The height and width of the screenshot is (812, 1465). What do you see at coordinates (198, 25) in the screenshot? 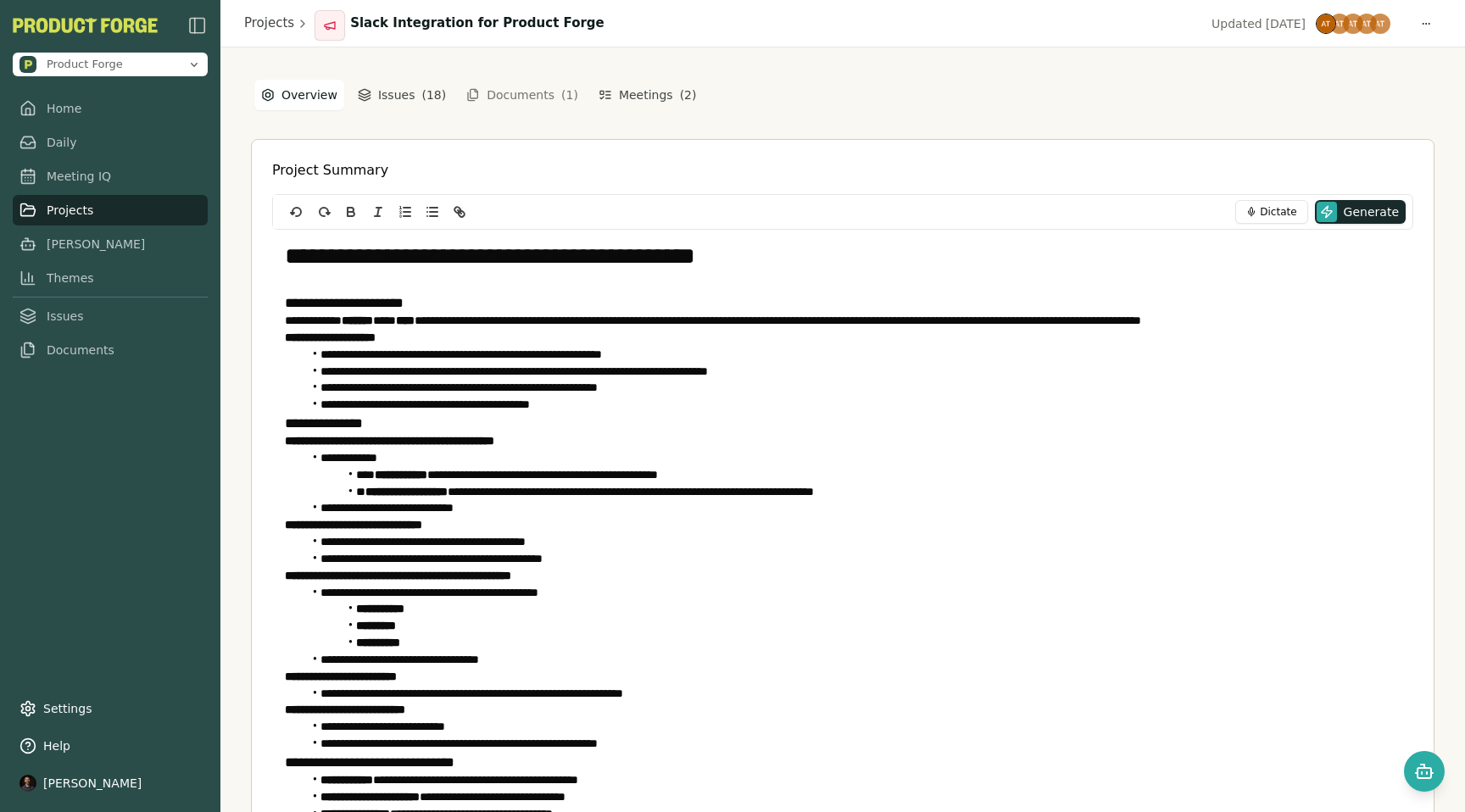
I see `img: sidebar` at bounding box center [198, 25].